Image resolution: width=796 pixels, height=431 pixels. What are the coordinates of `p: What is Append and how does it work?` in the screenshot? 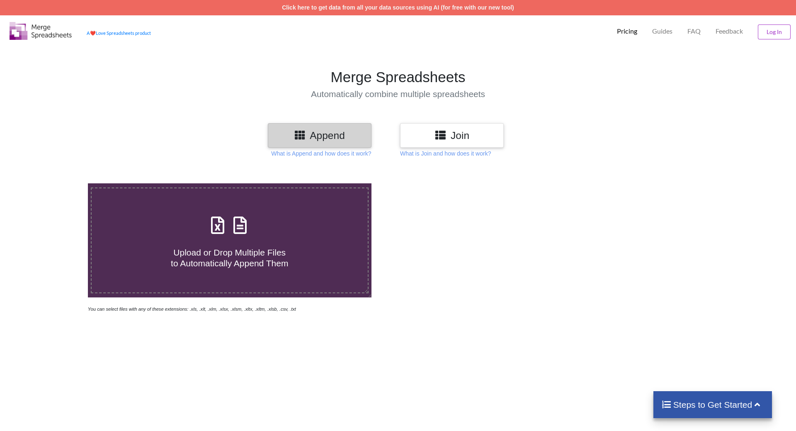 It's located at (321, 153).